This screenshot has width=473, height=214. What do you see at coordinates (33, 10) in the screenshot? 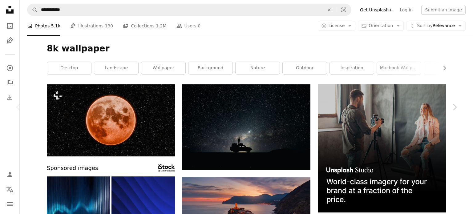
I see `button: Search Unsplash` at bounding box center [33, 10].